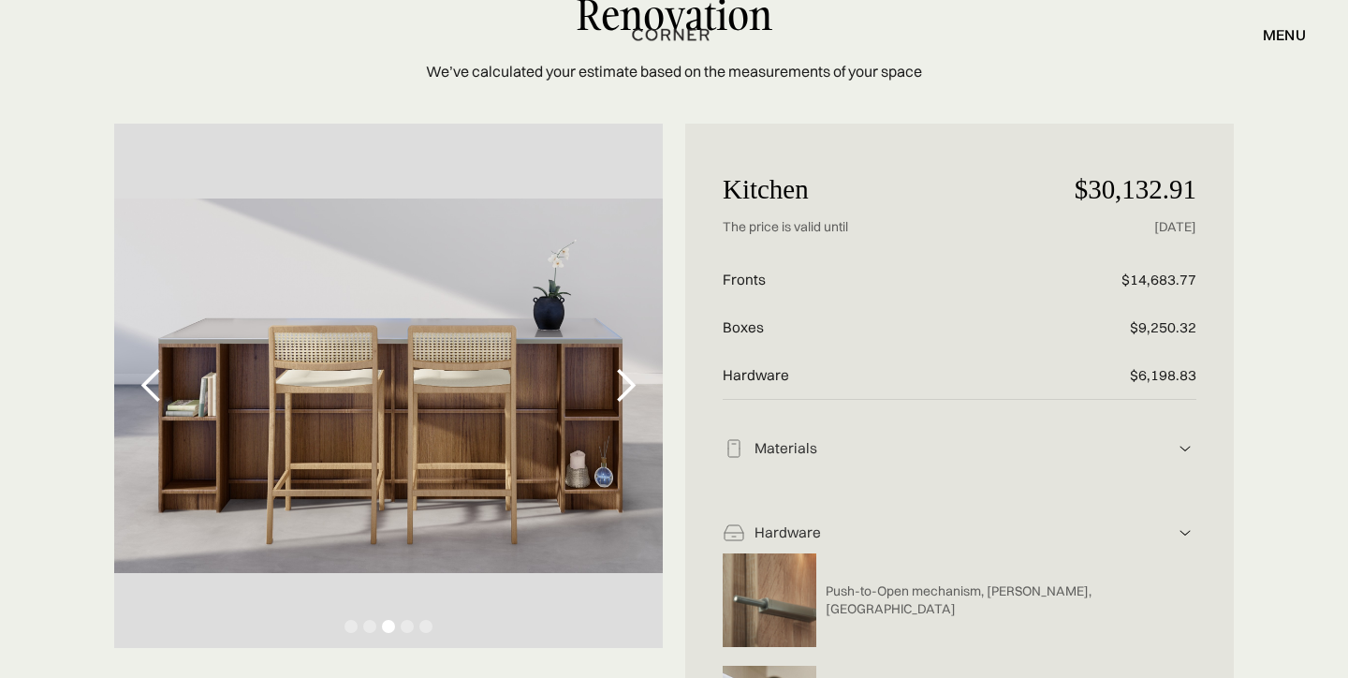 The width and height of the screenshot is (1348, 678). What do you see at coordinates (880, 375) in the screenshot?
I see `p: Hardware` at bounding box center [880, 375].